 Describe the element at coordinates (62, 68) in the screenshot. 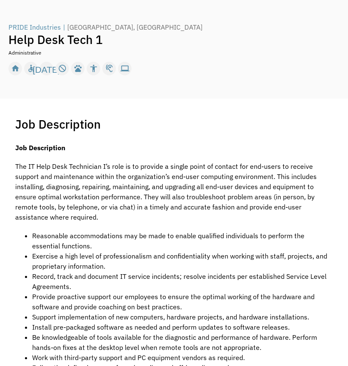

I see `div: not_interested` at that location.